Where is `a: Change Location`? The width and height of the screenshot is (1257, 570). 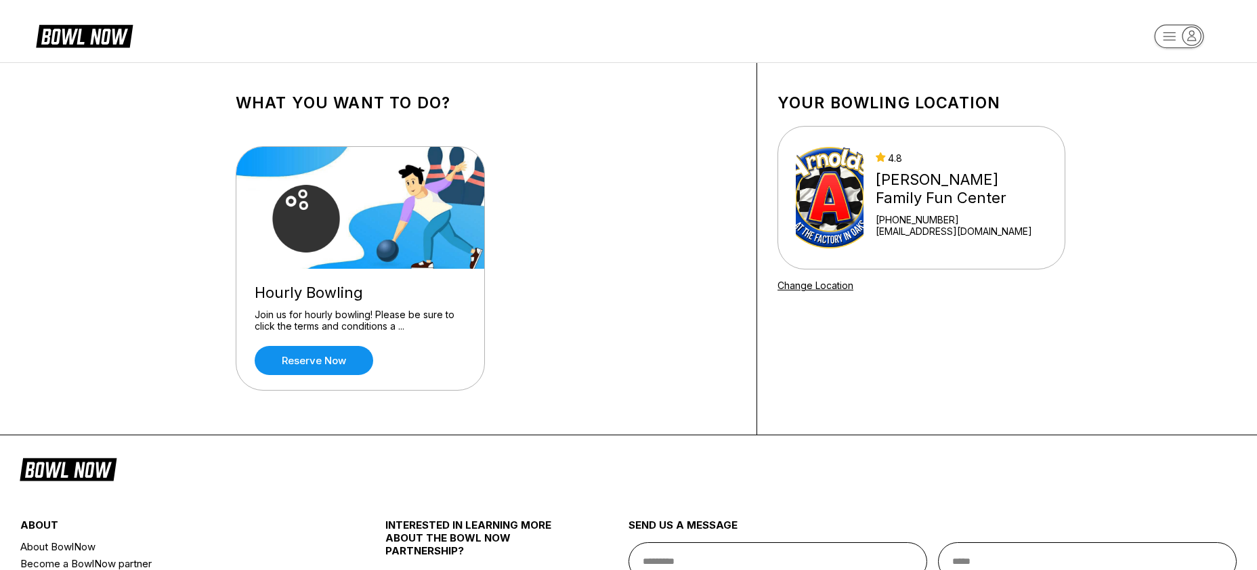 a: Change Location is located at coordinates (815, 285).